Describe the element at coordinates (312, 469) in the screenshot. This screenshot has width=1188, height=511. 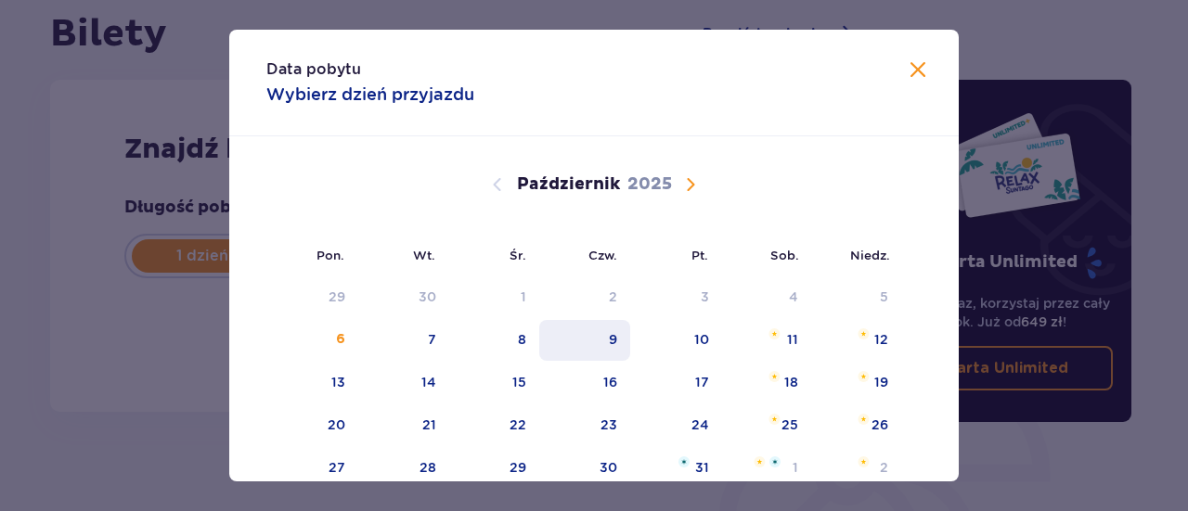
I see `td: poniedziałek, 27 października 2025` at that location.